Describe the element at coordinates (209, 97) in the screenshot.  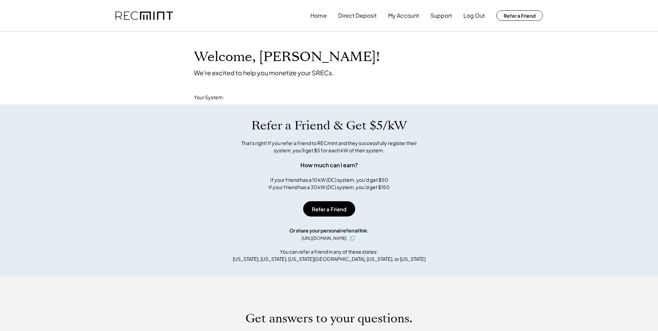
I see `div: Your System:` at that location.